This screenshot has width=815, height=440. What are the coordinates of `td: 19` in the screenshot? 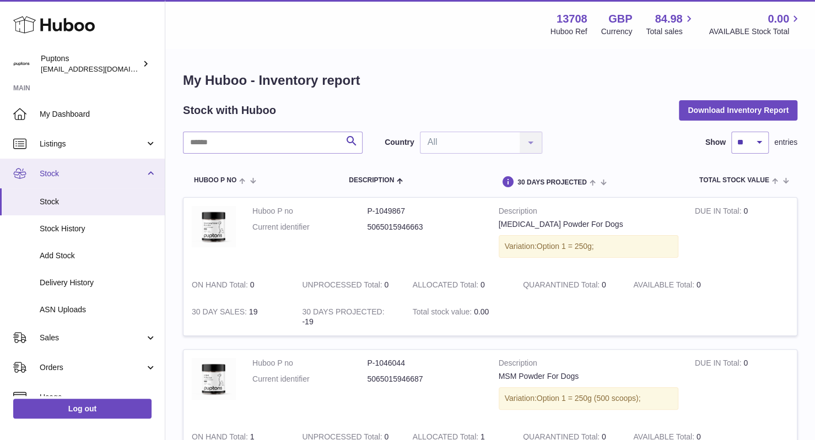 It's located at (239, 317).